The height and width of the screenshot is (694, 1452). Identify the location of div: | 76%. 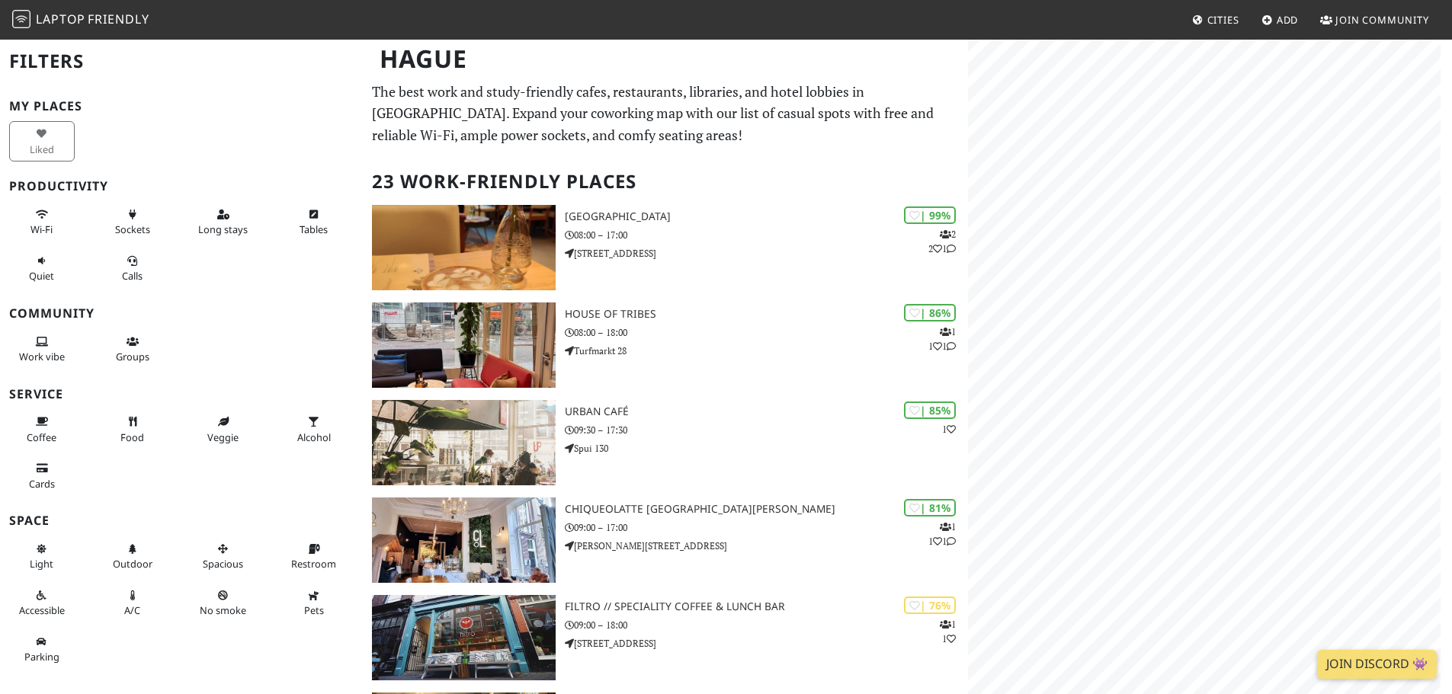
(930, 605).